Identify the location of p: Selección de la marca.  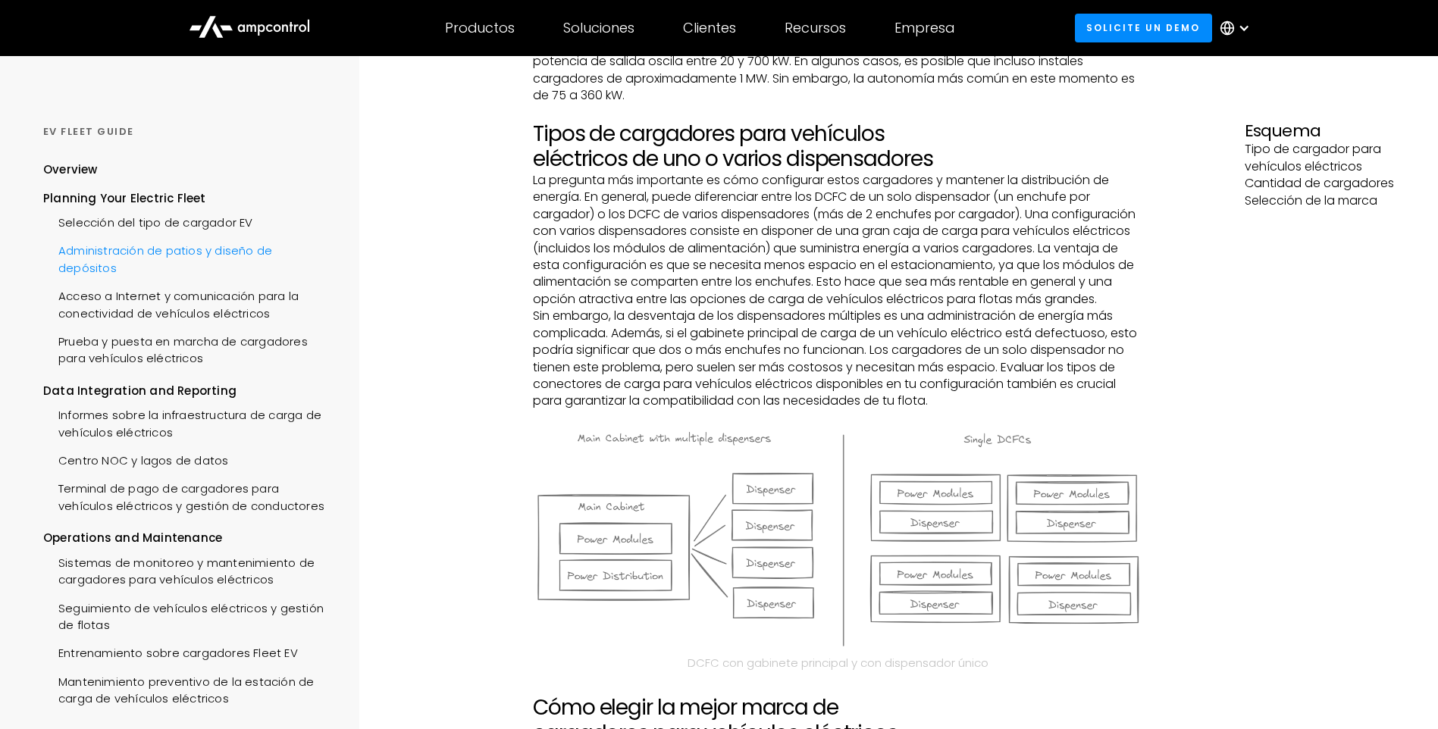
(1320, 201).